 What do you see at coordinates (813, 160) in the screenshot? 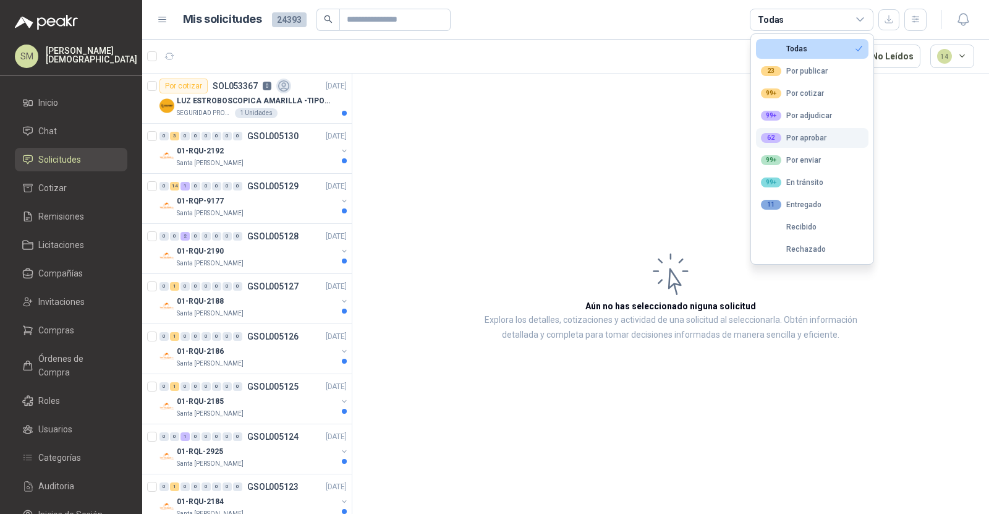
I see `button: 99+Por enviar` at bounding box center [813, 160].